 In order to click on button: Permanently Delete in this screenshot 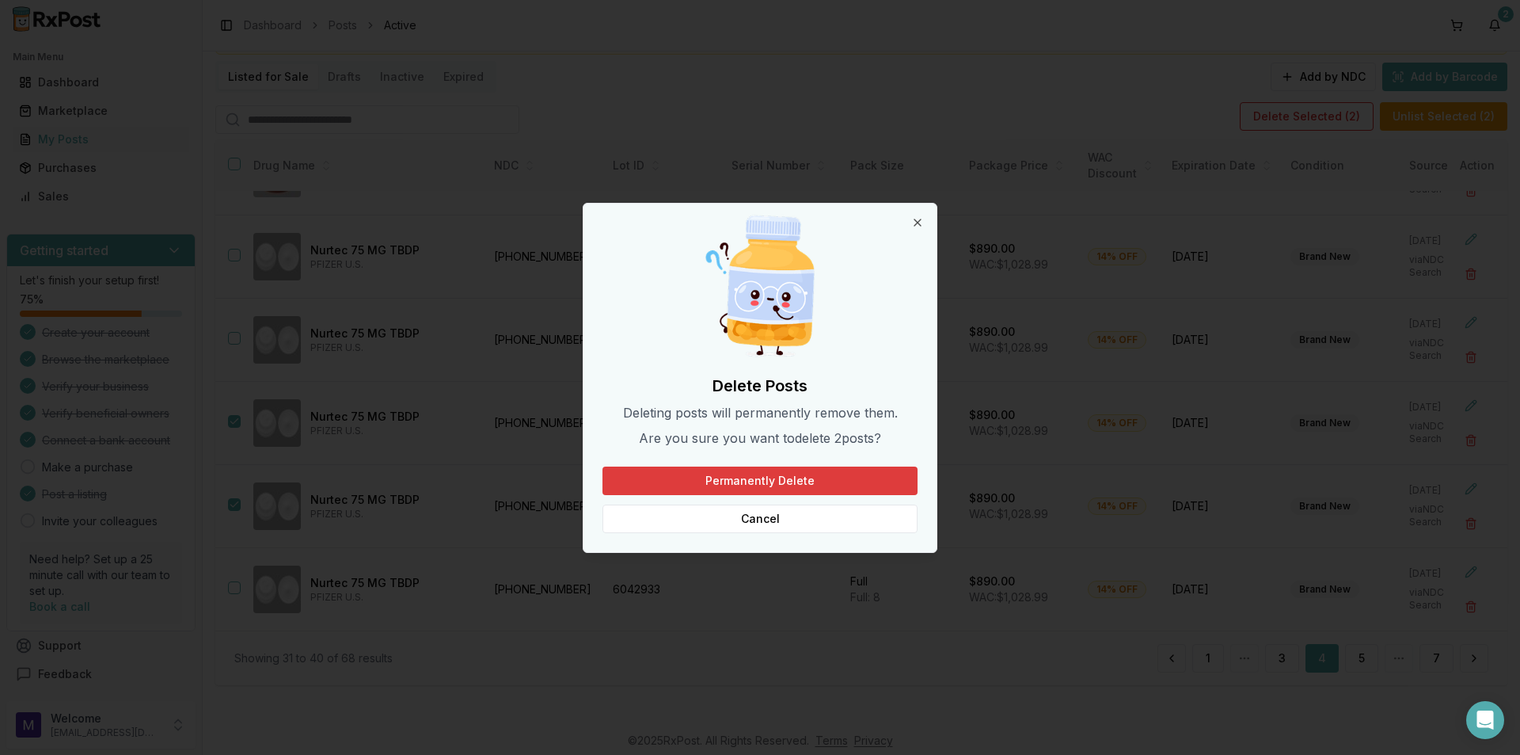, I will do `click(760, 481)`.